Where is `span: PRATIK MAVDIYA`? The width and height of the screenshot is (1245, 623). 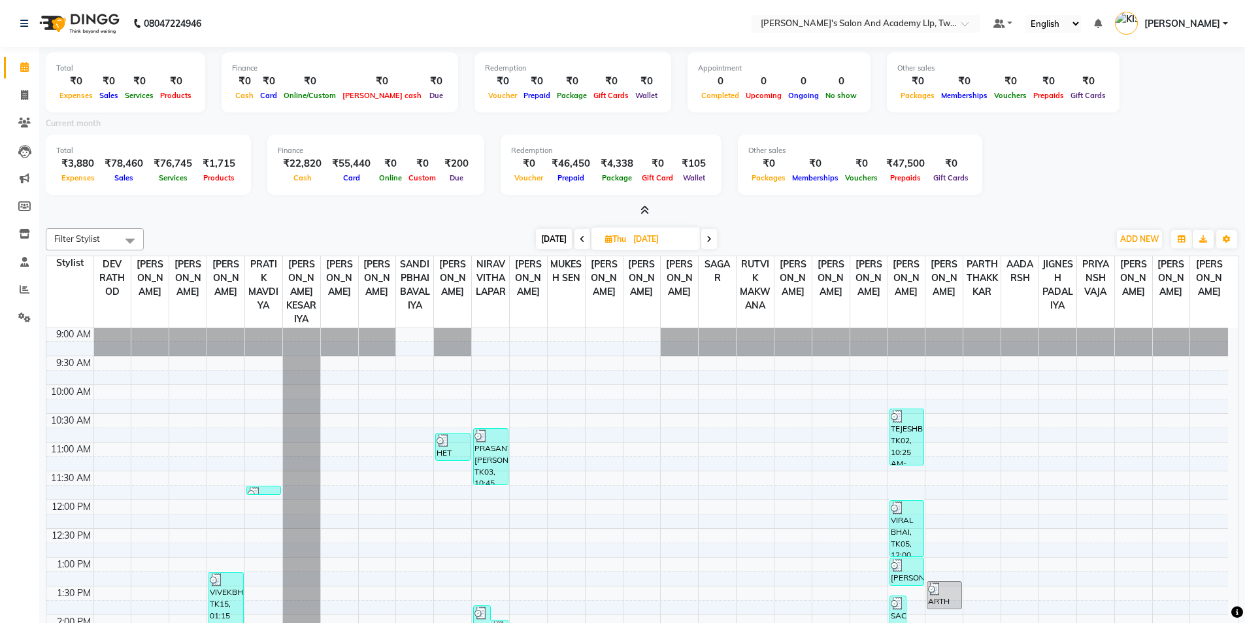 span: PRATIK MAVDIYA is located at coordinates (263, 285).